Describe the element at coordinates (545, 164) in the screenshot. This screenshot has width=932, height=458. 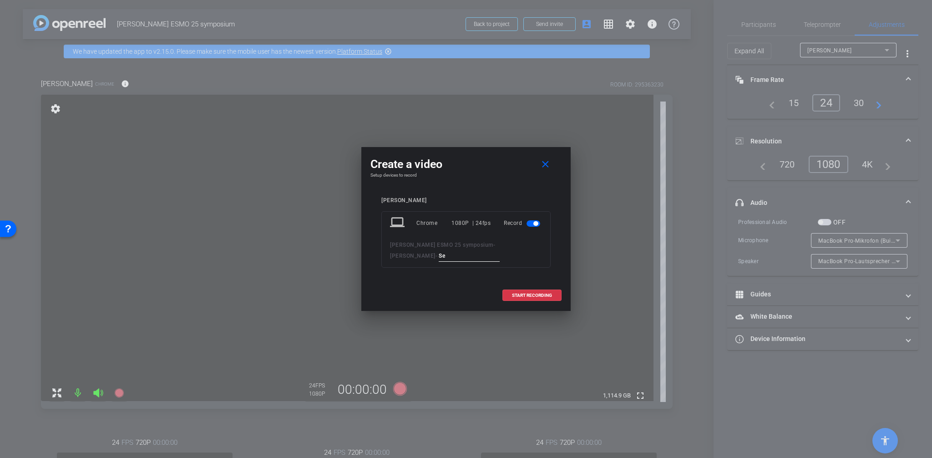
I see `mat-icon: close` at that location.